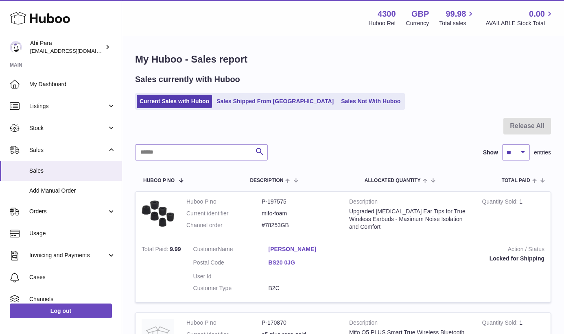 The image size is (564, 334). Describe the element at coordinates (224, 225) in the screenshot. I see `dt: Channel order` at that location.